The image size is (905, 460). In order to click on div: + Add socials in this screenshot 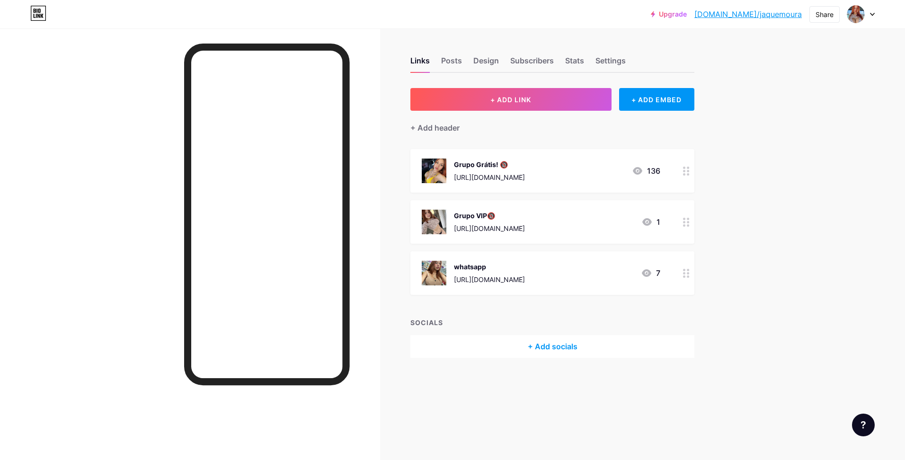, I will do `click(552, 346)`.